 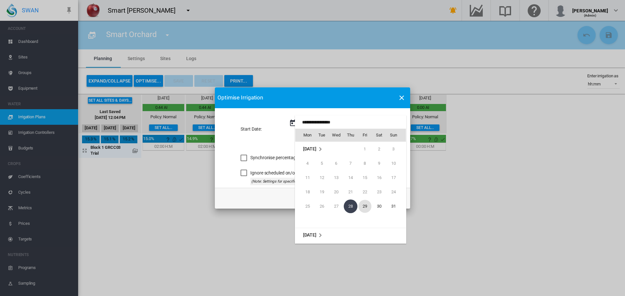 I want to click on td: Friday August 29 2025, so click(x=365, y=207).